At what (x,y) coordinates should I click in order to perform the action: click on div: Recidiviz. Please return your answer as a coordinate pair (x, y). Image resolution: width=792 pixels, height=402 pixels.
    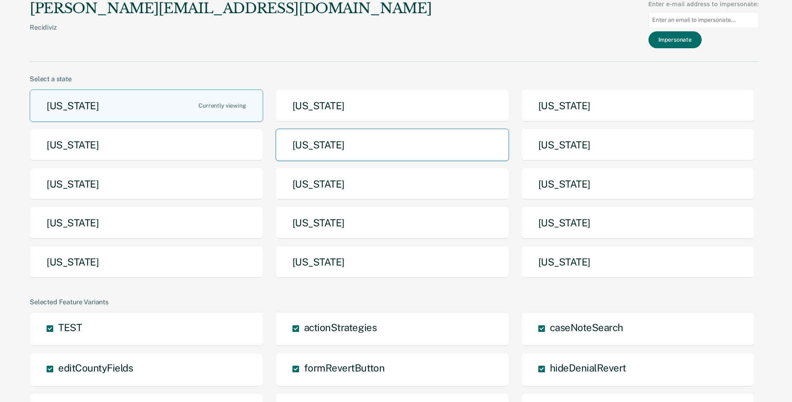
    Looking at the image, I should click on (231, 34).